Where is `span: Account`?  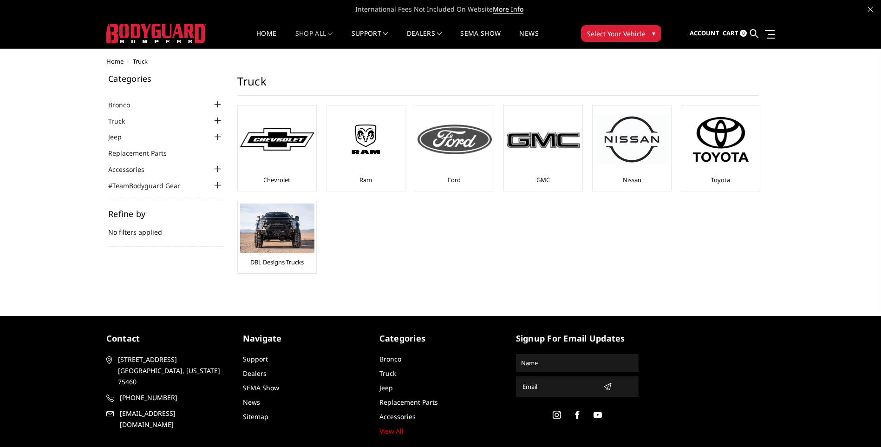 span: Account is located at coordinates (705, 33).